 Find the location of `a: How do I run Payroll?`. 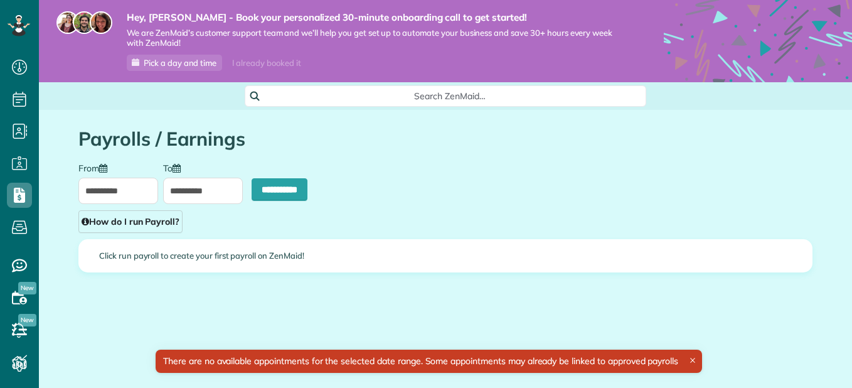

a: How do I run Payroll? is located at coordinates (130, 221).